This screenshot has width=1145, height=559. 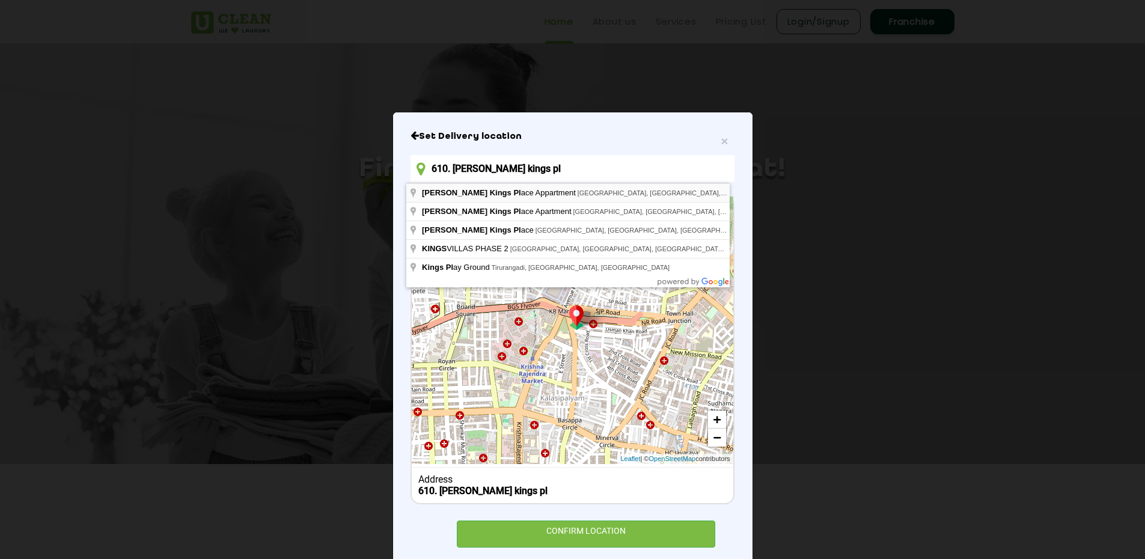 What do you see at coordinates (717, 420) in the screenshot?
I see `a: Zoom in` at bounding box center [717, 420].